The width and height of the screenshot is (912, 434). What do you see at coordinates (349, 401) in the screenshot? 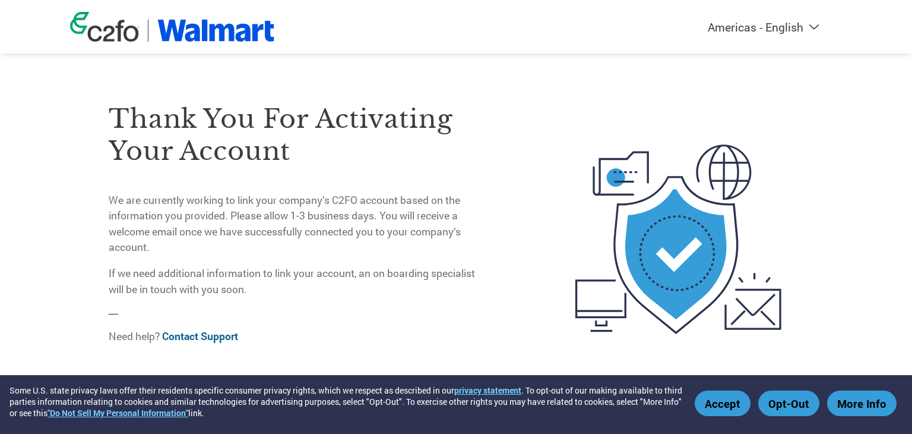
I see `div: Some U.S. state privacy laws offer their residents specific consumer privacy rights, which we res...` at bounding box center [349, 401].